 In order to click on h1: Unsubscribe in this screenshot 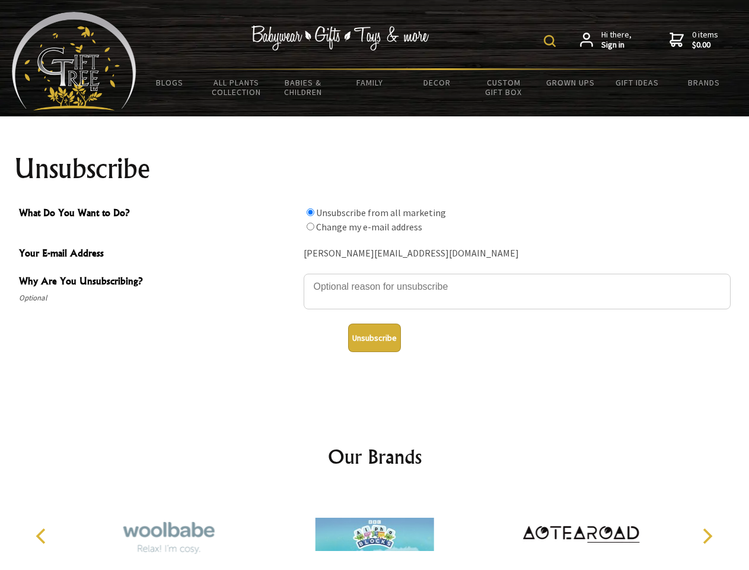, I will do `click(375, 169)`.